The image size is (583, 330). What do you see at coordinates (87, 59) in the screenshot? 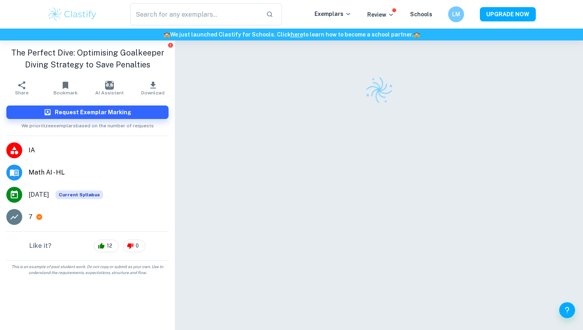
I see `h1: The Perfect Dive: Optimising Goalkeeper Diving Strategy to Save Penalties` at bounding box center [87, 59].